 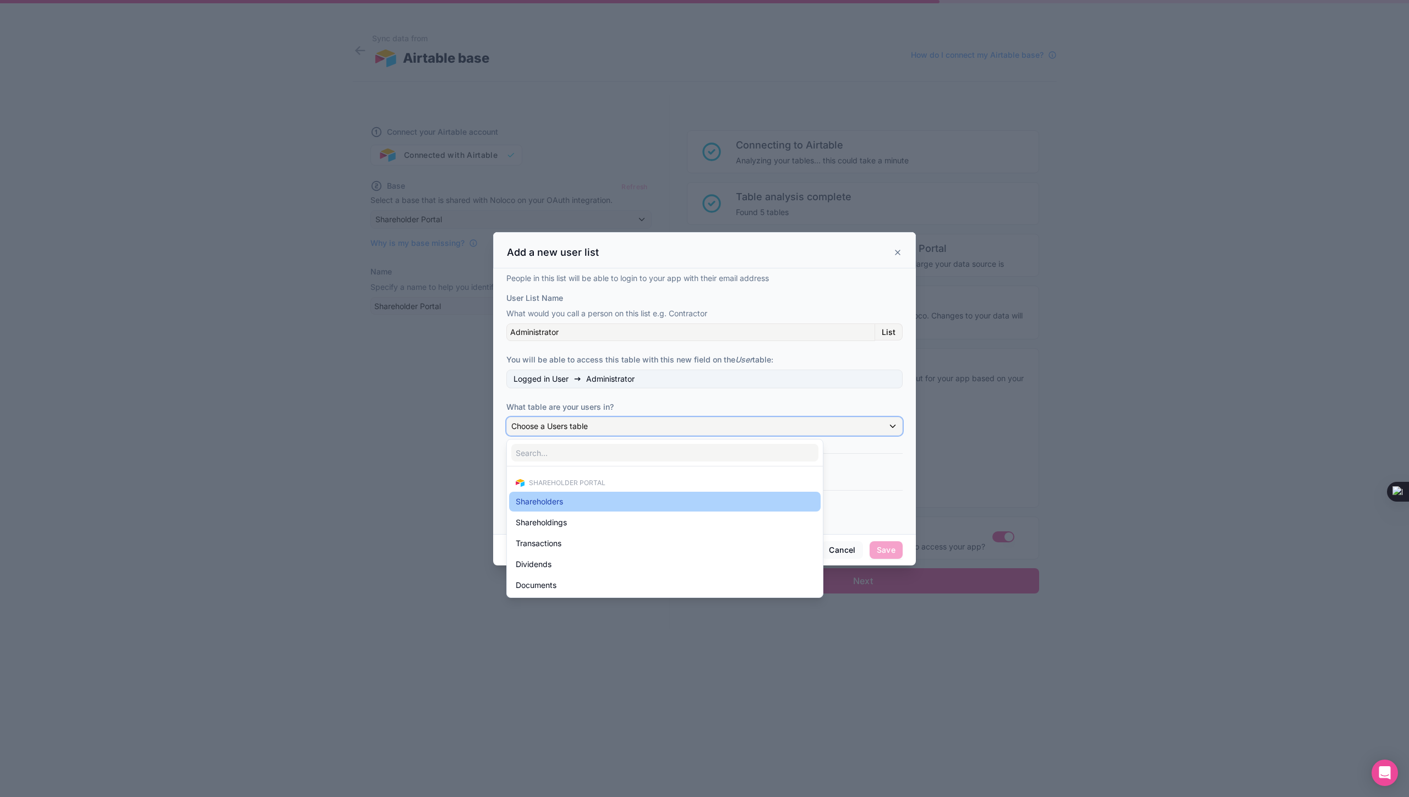 I want to click on div: Open Intercom Messenger, so click(x=1384, y=773).